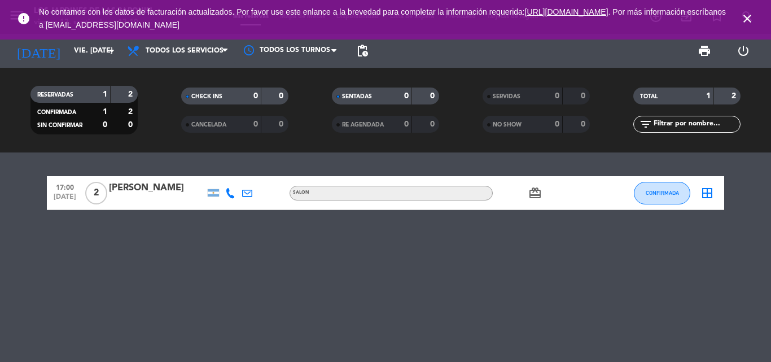  I want to click on span: CANCELADA, so click(209, 125).